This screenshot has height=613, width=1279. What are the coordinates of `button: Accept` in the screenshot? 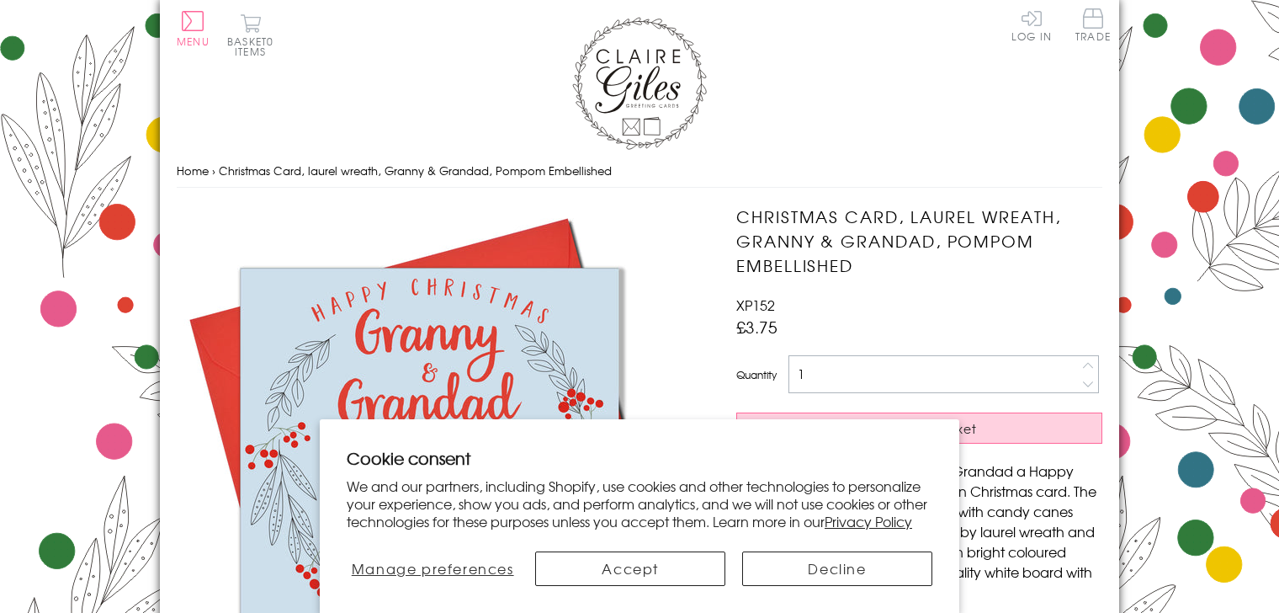 It's located at (630, 568).